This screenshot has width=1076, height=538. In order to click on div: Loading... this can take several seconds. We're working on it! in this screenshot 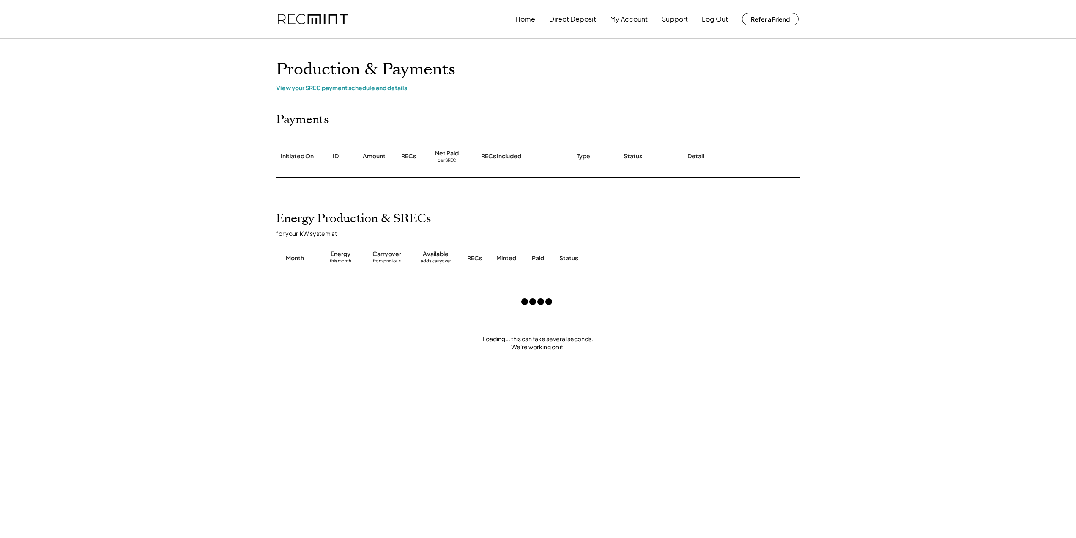, I will do `click(538, 343)`.